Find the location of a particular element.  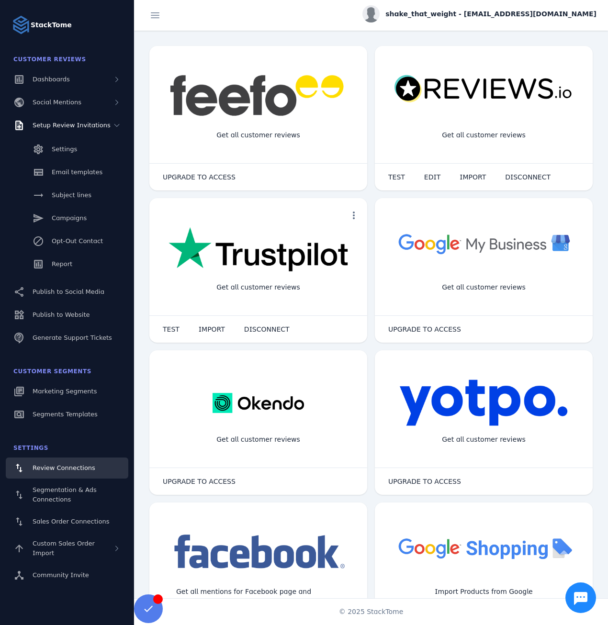

span: Customer Segments is located at coordinates (52, 371).